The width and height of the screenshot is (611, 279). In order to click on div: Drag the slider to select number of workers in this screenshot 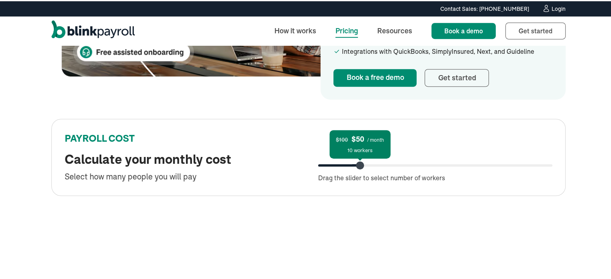, I will do `click(435, 177)`.